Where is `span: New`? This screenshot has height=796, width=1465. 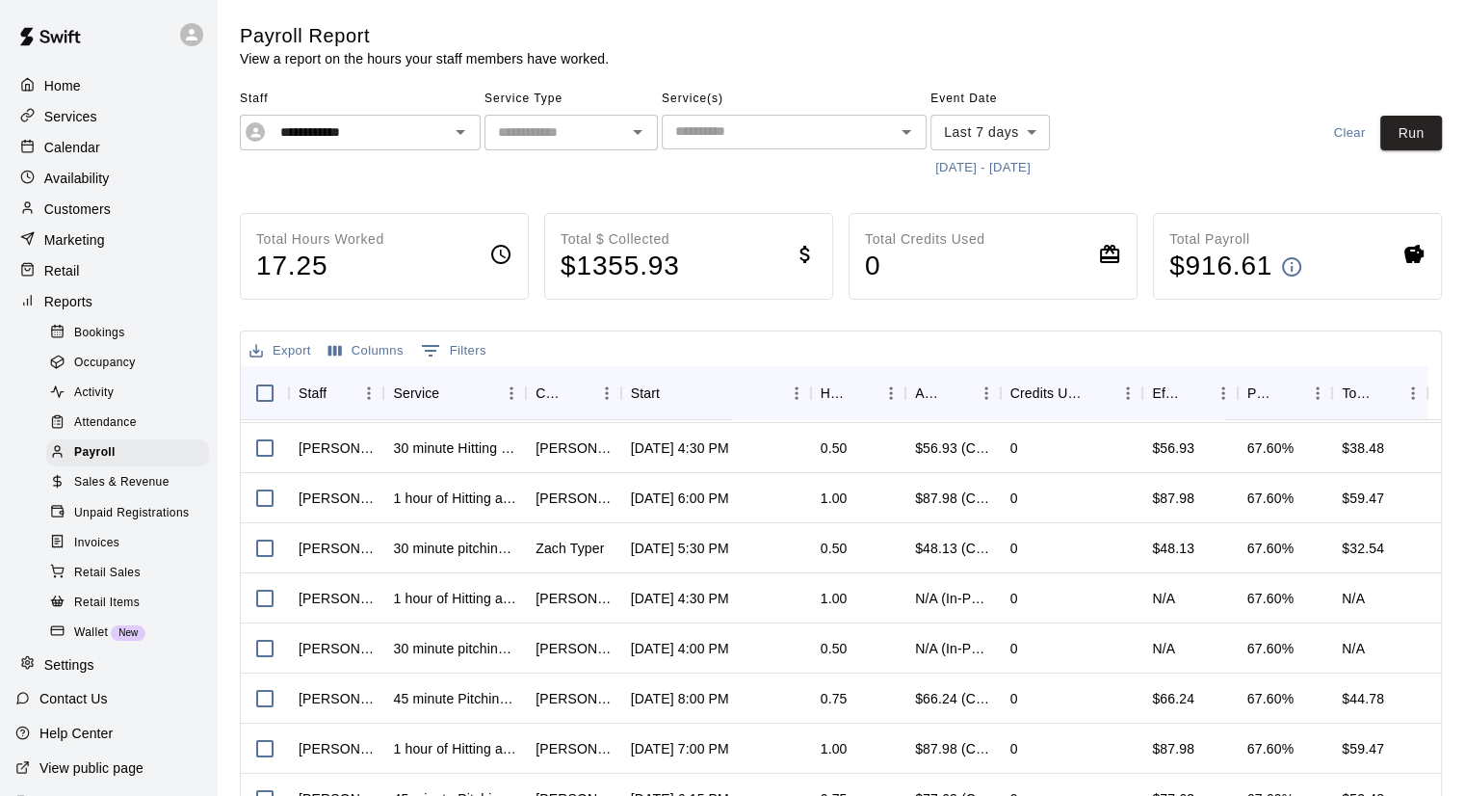
span: New is located at coordinates (128, 632).